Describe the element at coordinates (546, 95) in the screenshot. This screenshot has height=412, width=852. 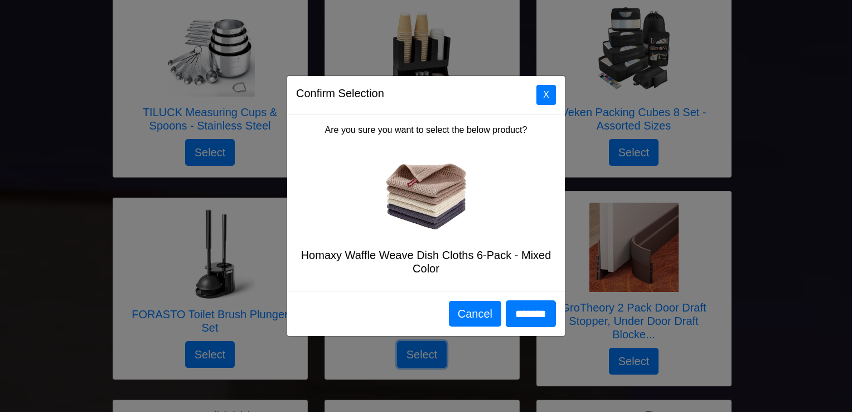
I see `button: Close` at that location.